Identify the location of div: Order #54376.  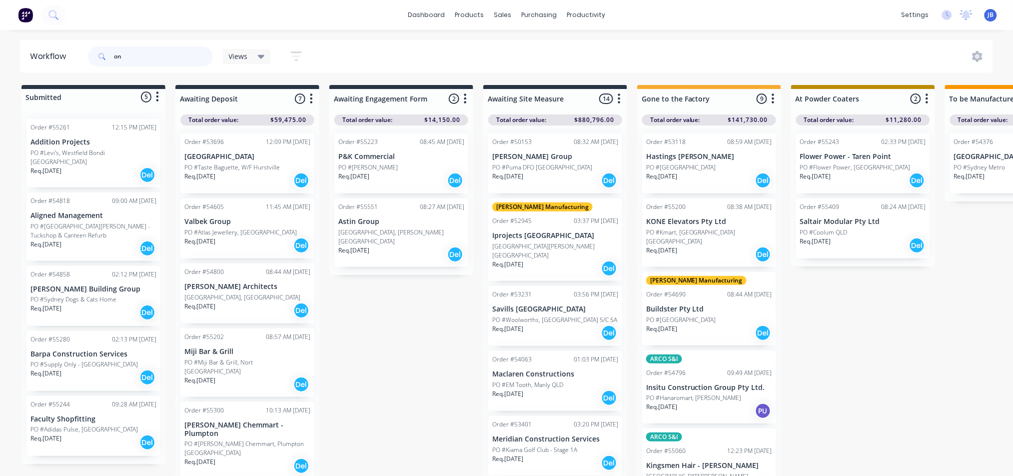
(973, 142).